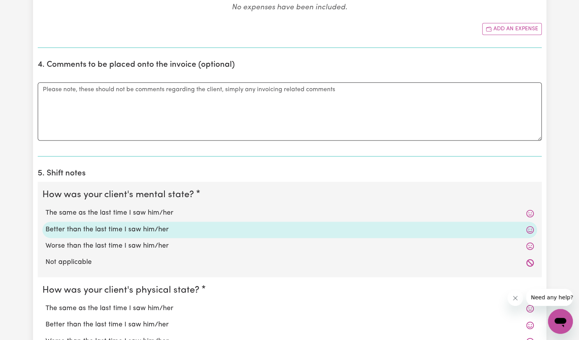  What do you see at coordinates (289, 263) in the screenshot?
I see `label: Not applicable` at bounding box center [289, 263].